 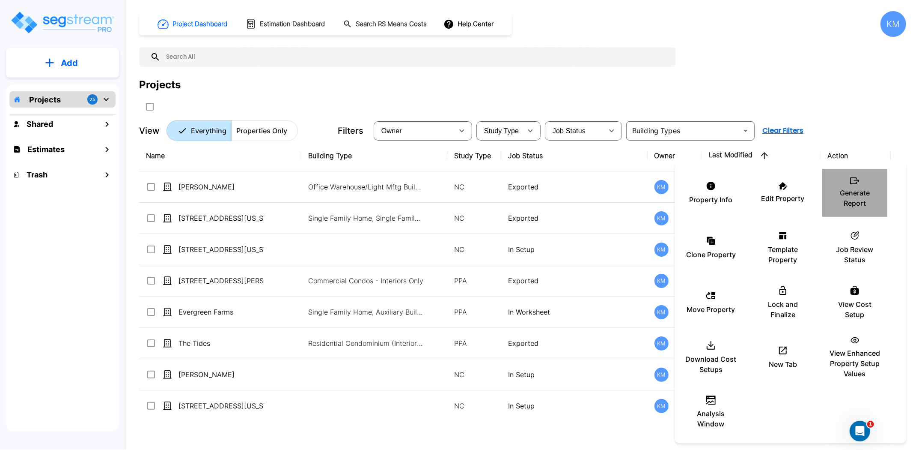 What do you see at coordinates (783, 309) in the screenshot?
I see `p: Lock and Finalize` at bounding box center [783, 309].